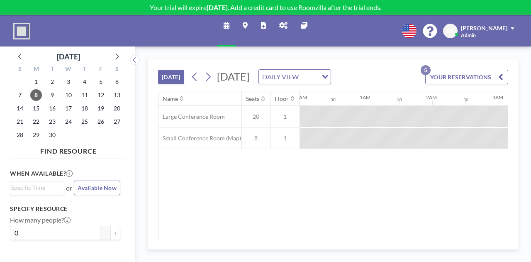 The image size is (531, 262). I want to click on span: Thursday, September 25, 2025, so click(85, 122).